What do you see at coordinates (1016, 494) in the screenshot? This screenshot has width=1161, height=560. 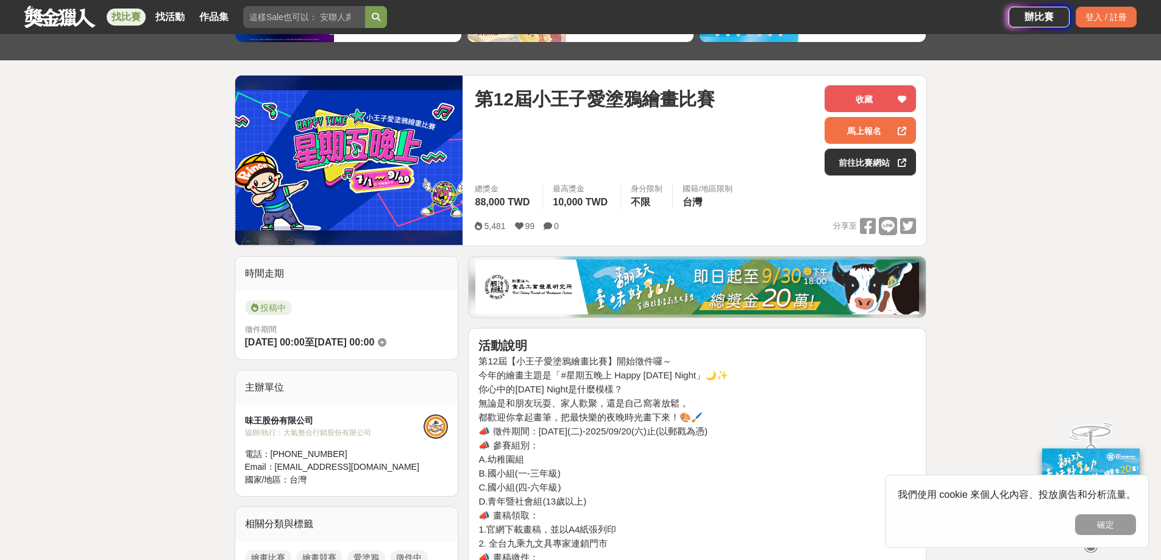 I see `span: 我們使用 cookie 來個人化內容、投放廣告和分析流量。` at bounding box center [1016, 494].